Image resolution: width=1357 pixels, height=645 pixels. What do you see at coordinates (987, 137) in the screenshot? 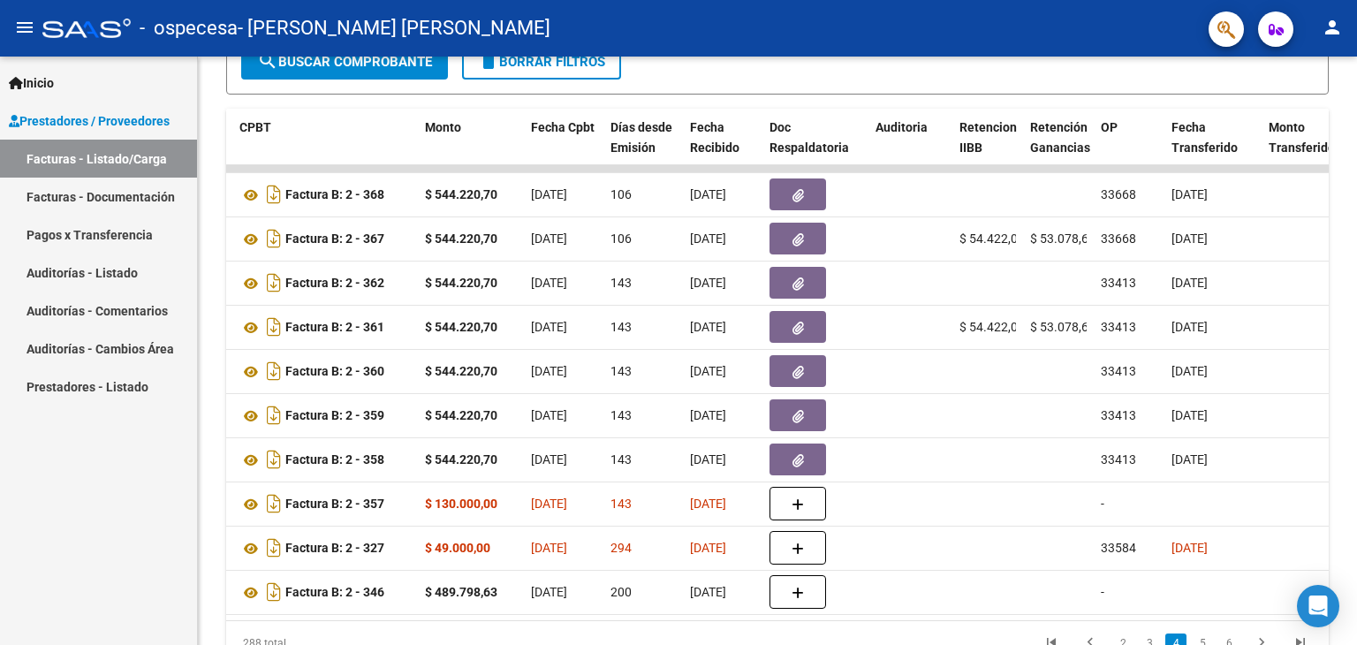
I see `span: Retencion IIBB` at bounding box center [987, 137].